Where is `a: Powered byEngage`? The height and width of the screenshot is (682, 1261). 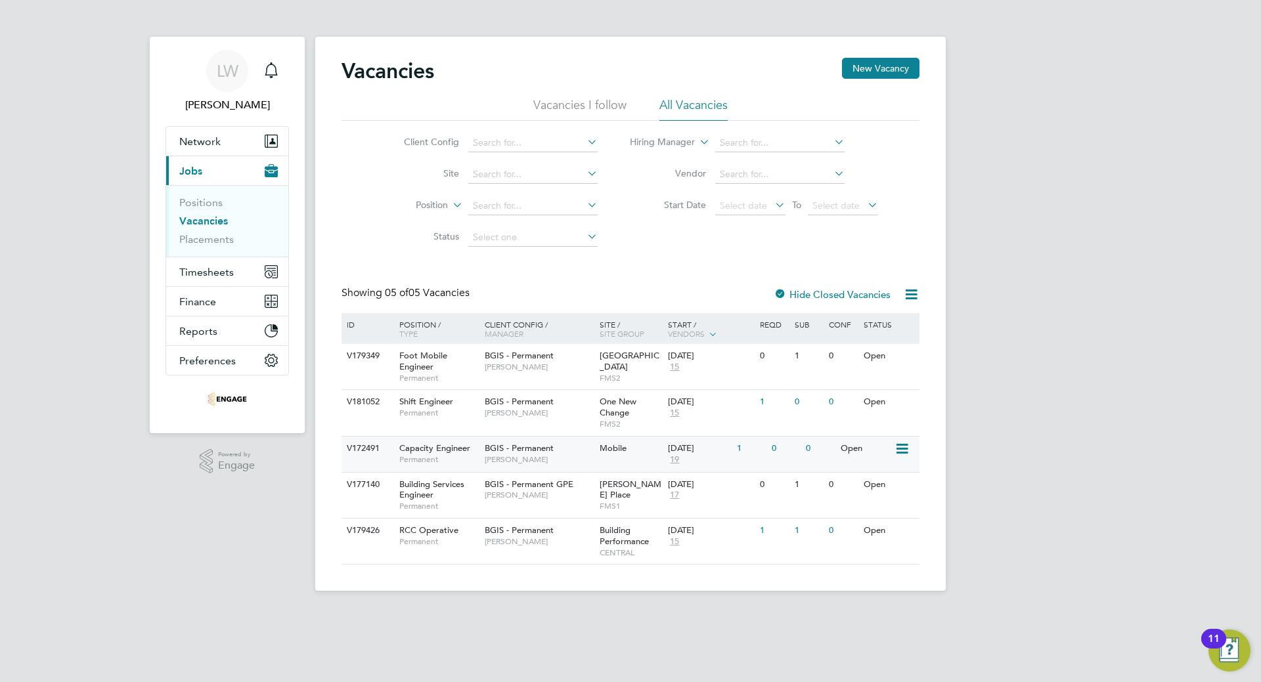 a: Powered byEngage is located at coordinates (227, 462).